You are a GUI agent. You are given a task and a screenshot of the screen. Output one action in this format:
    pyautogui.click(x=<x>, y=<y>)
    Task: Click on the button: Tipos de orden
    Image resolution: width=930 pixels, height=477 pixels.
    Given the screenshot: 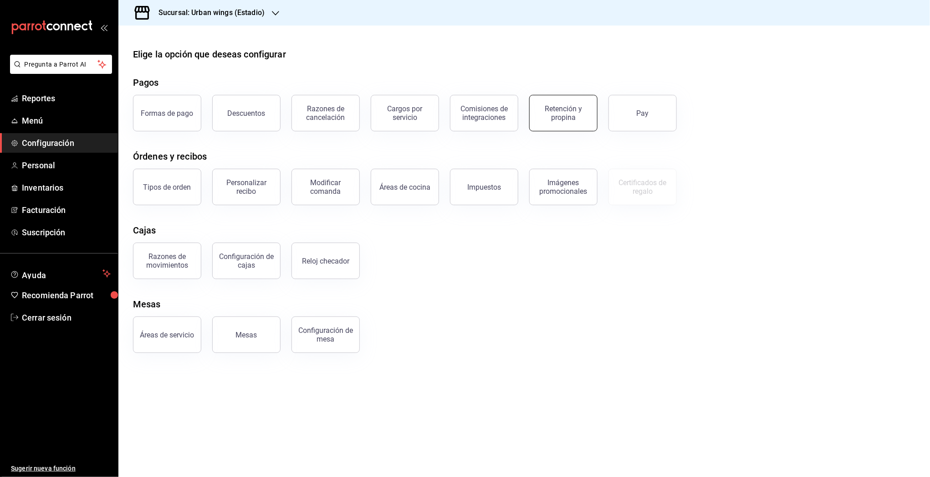 What is the action you would take?
    pyautogui.click(x=167, y=187)
    